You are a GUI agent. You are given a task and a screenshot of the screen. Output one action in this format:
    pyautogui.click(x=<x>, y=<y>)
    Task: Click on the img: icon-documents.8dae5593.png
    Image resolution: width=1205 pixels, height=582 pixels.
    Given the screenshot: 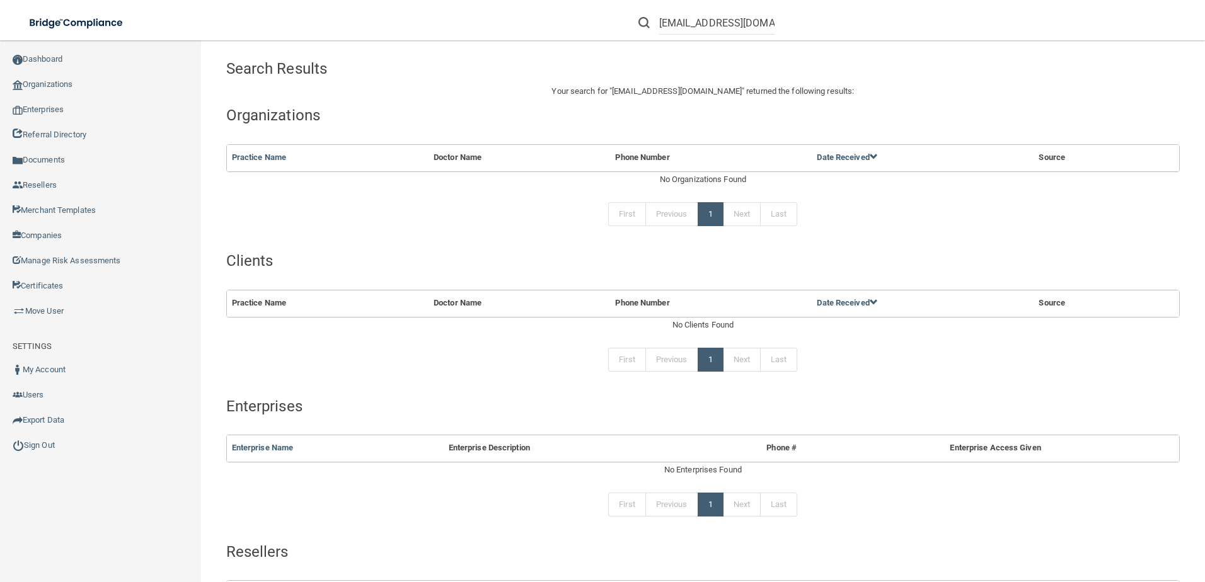 What is the action you would take?
    pyautogui.click(x=18, y=161)
    